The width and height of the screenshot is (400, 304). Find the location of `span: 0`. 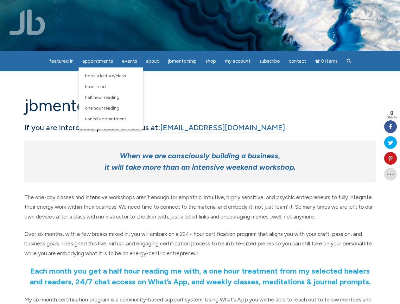

span: 0 is located at coordinates (392, 113).